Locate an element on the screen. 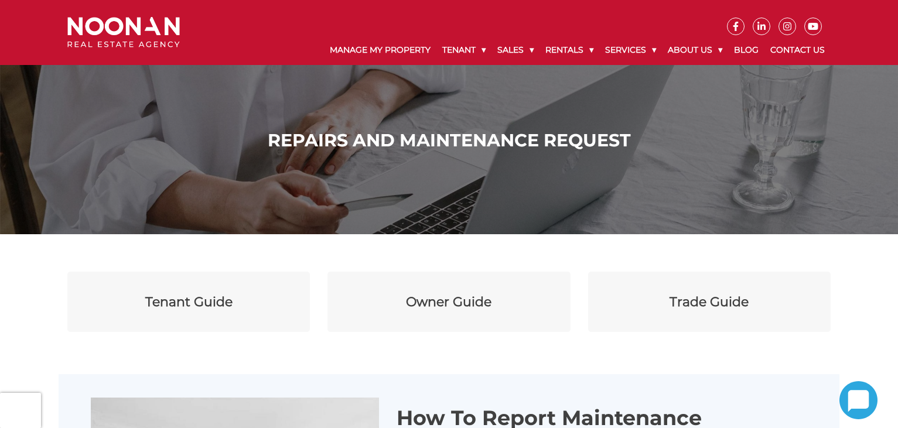  a: Trade Guide is located at coordinates (709, 302).